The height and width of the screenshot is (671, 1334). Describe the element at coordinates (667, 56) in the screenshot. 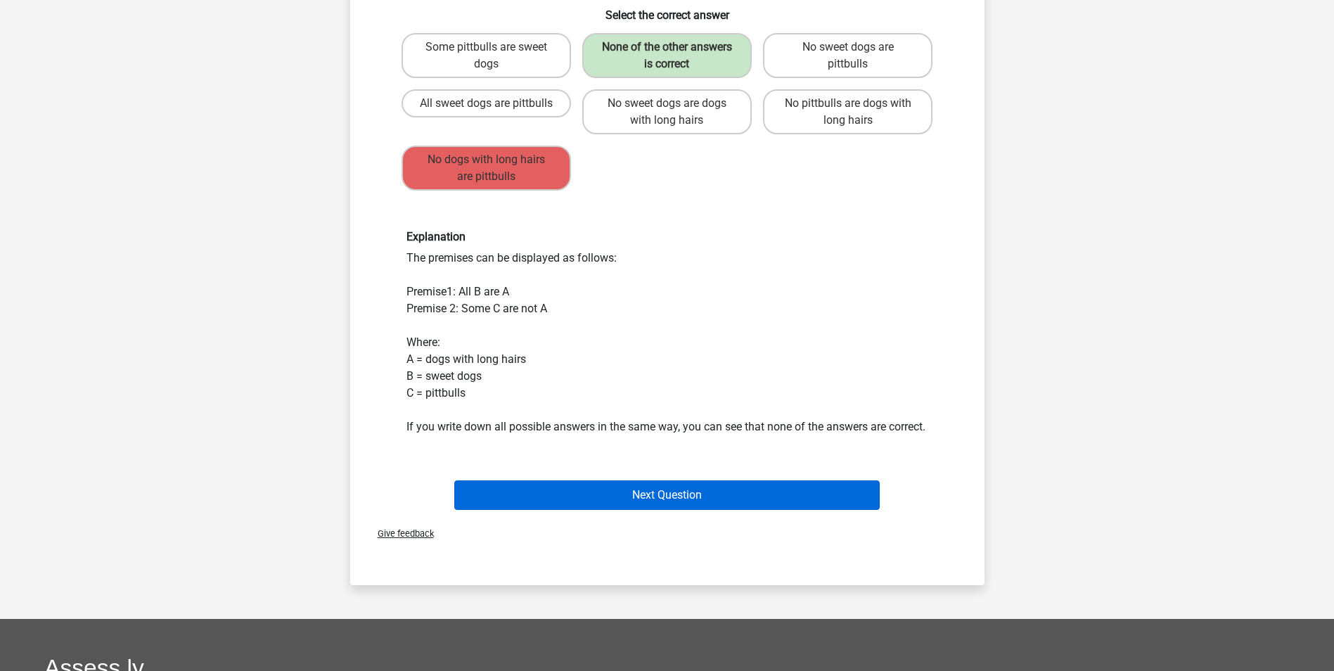

I see `label: None of the other answers is correct` at that location.